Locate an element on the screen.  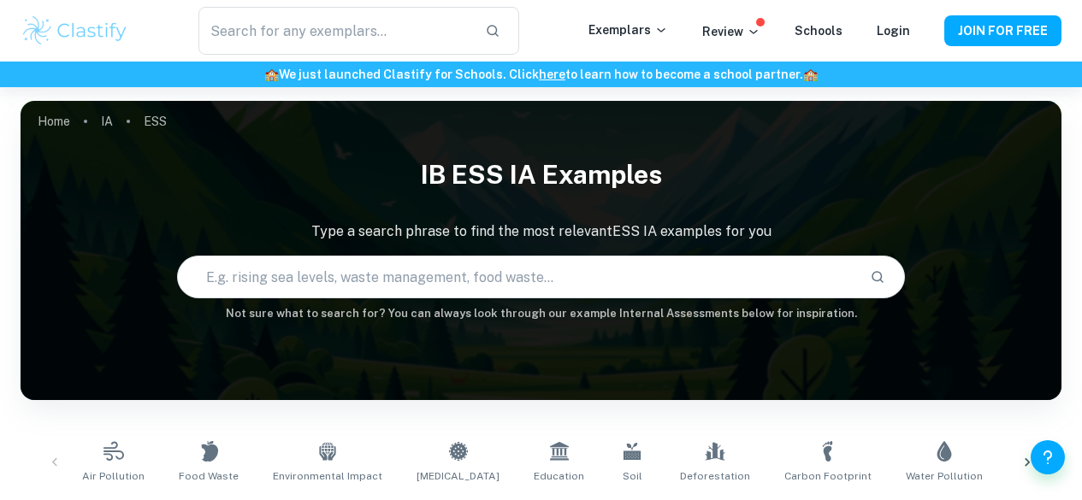
button: JOIN FOR FREE is located at coordinates (1002, 31).